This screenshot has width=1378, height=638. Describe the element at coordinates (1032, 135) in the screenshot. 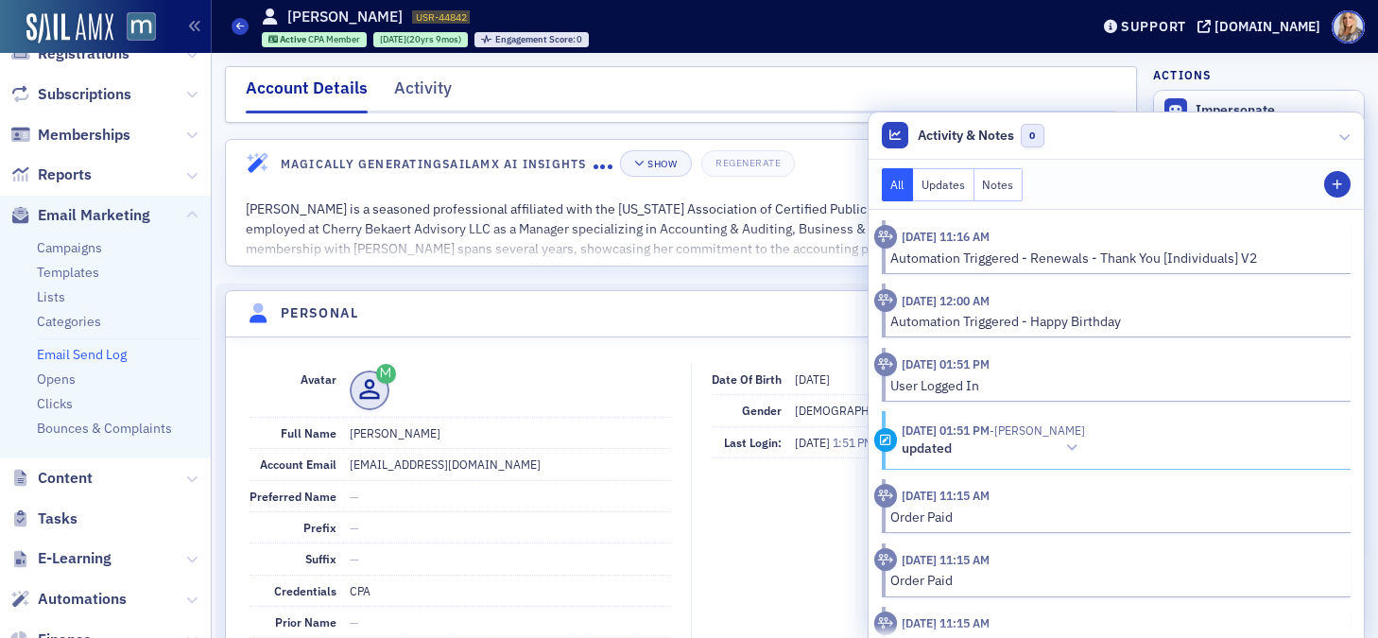

I see `span: 0` at that location.